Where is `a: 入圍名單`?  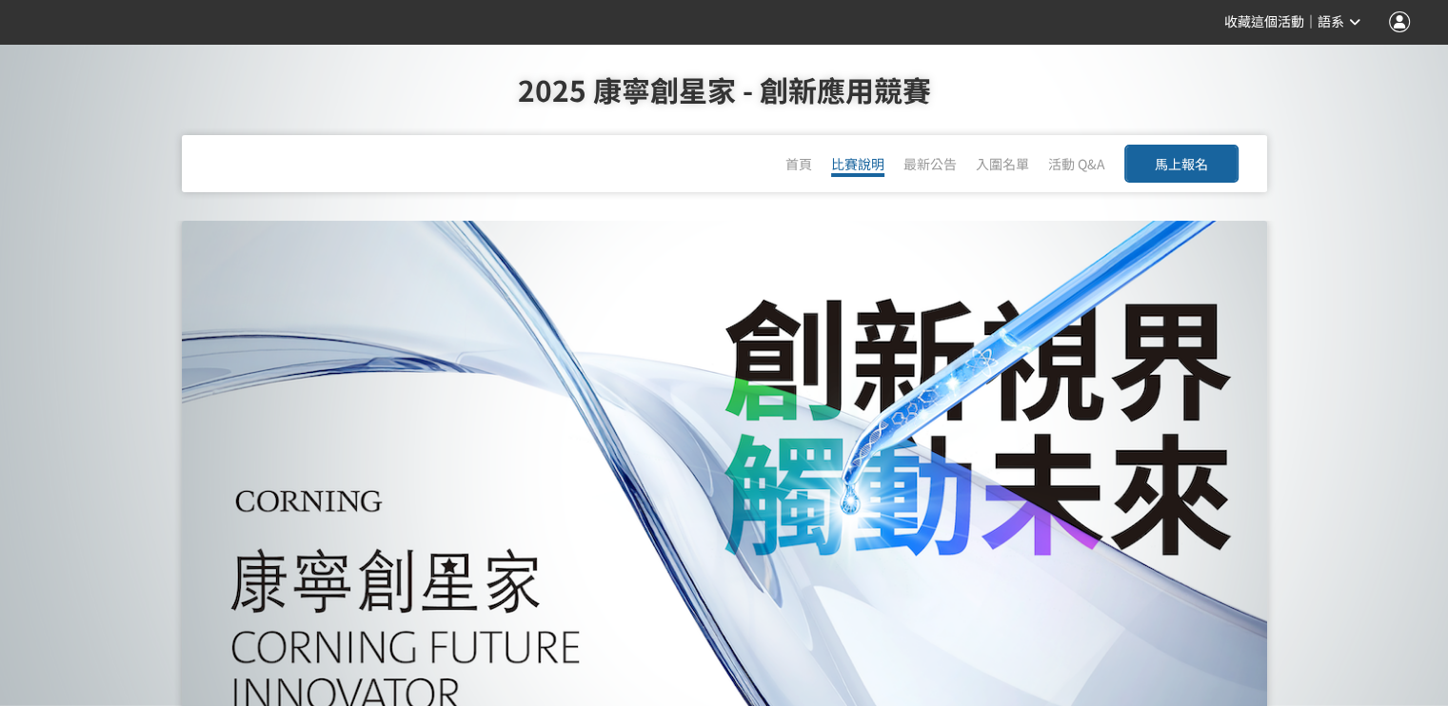 a: 入圍名單 is located at coordinates (1002, 164).